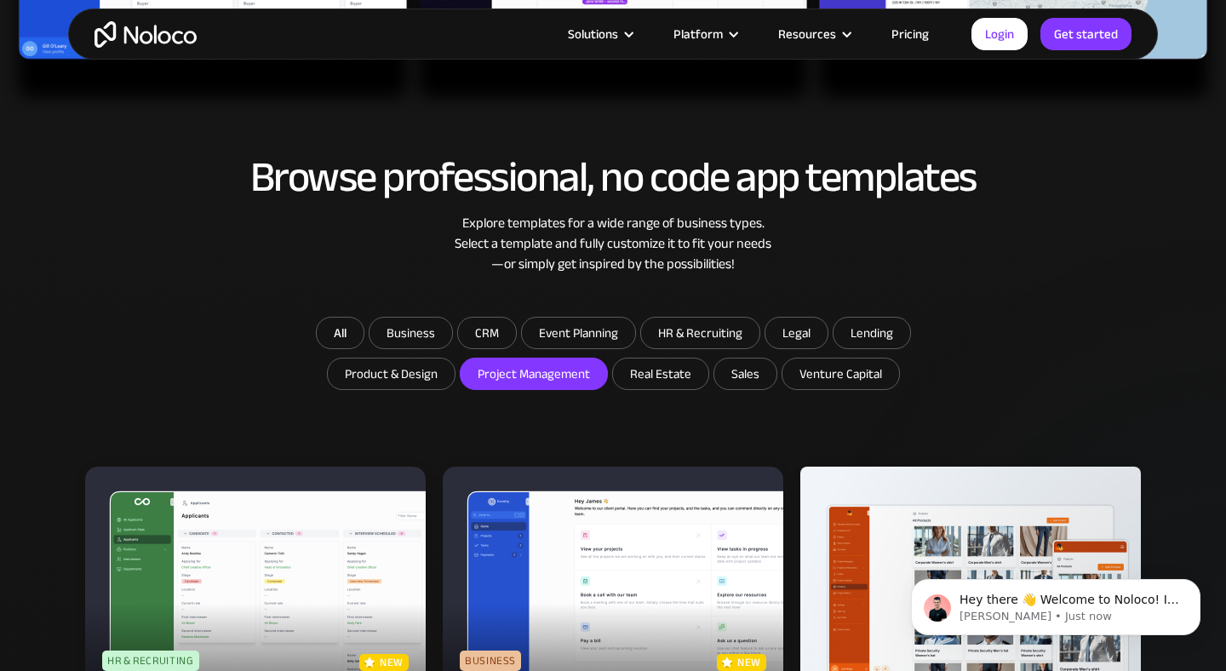 The width and height of the screenshot is (1226, 671). I want to click on a: All, so click(340, 333).